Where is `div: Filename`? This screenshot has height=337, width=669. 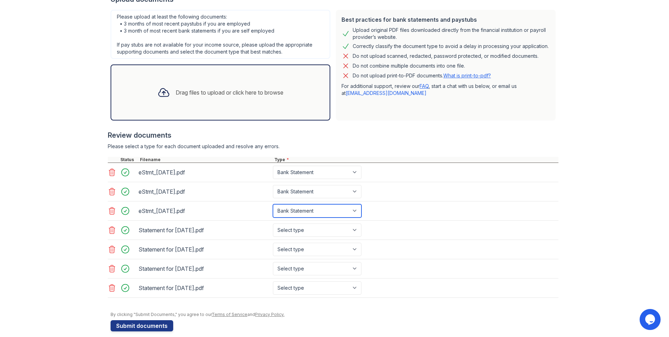
div: Filename is located at coordinates (206, 160).